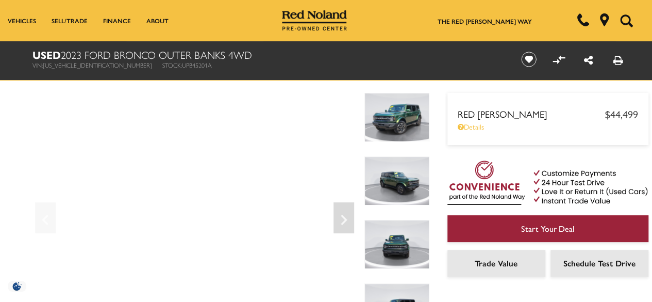  Describe the element at coordinates (172, 65) in the screenshot. I see `span: Stock:` at that location.